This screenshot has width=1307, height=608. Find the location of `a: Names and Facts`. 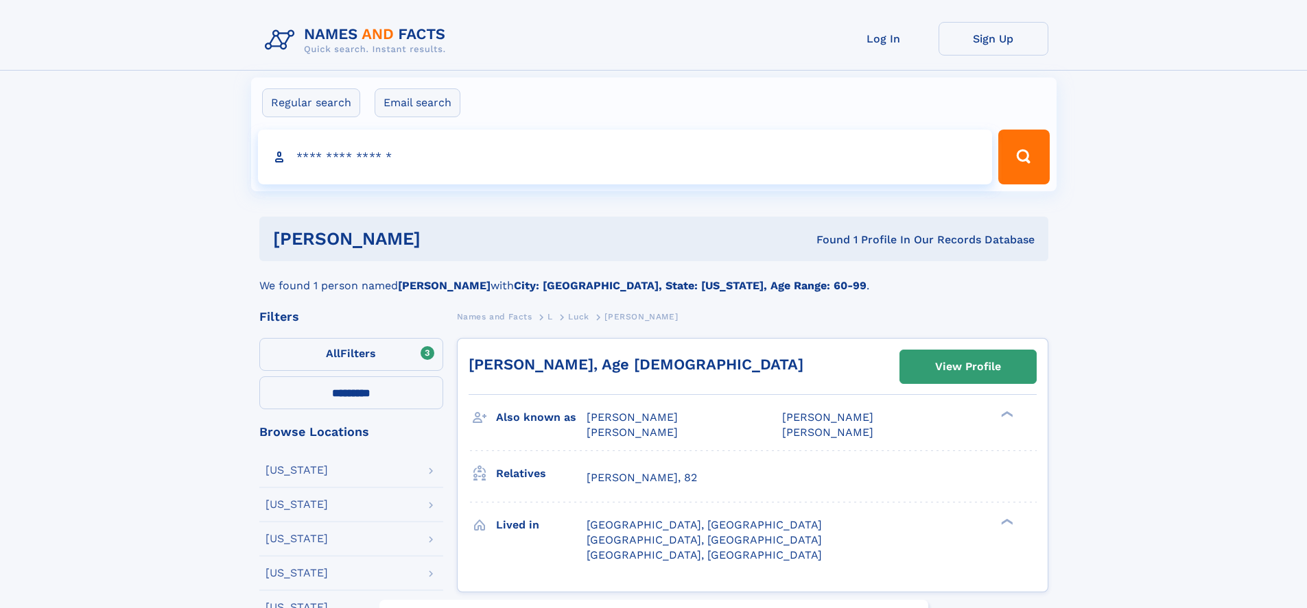

a: Names and Facts is located at coordinates (495, 316).